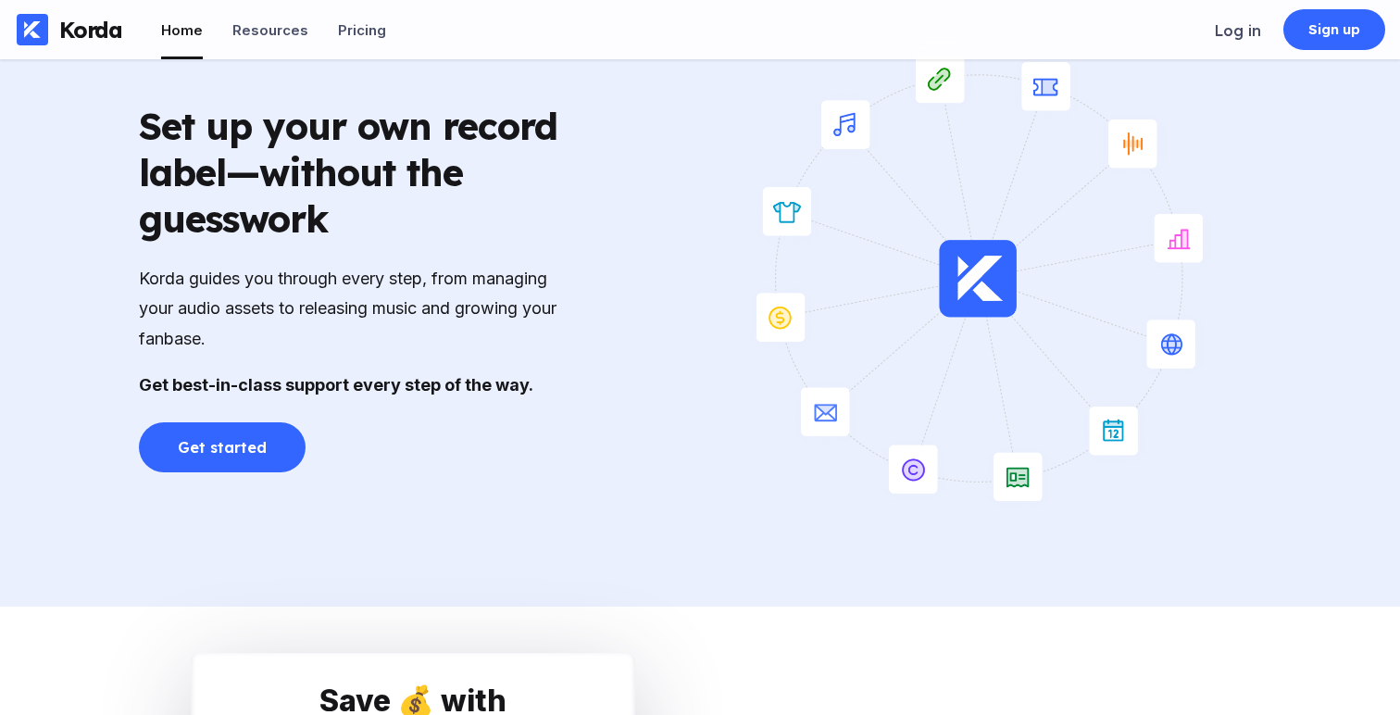 The width and height of the screenshot is (1400, 715). I want to click on button: Get started, so click(222, 447).